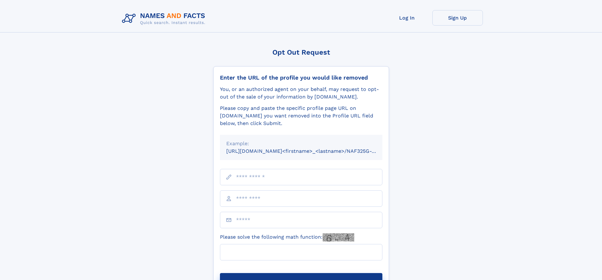 This screenshot has width=602, height=280. Describe the element at coordinates (301, 52) in the screenshot. I see `div: Opt Out Request` at that location.